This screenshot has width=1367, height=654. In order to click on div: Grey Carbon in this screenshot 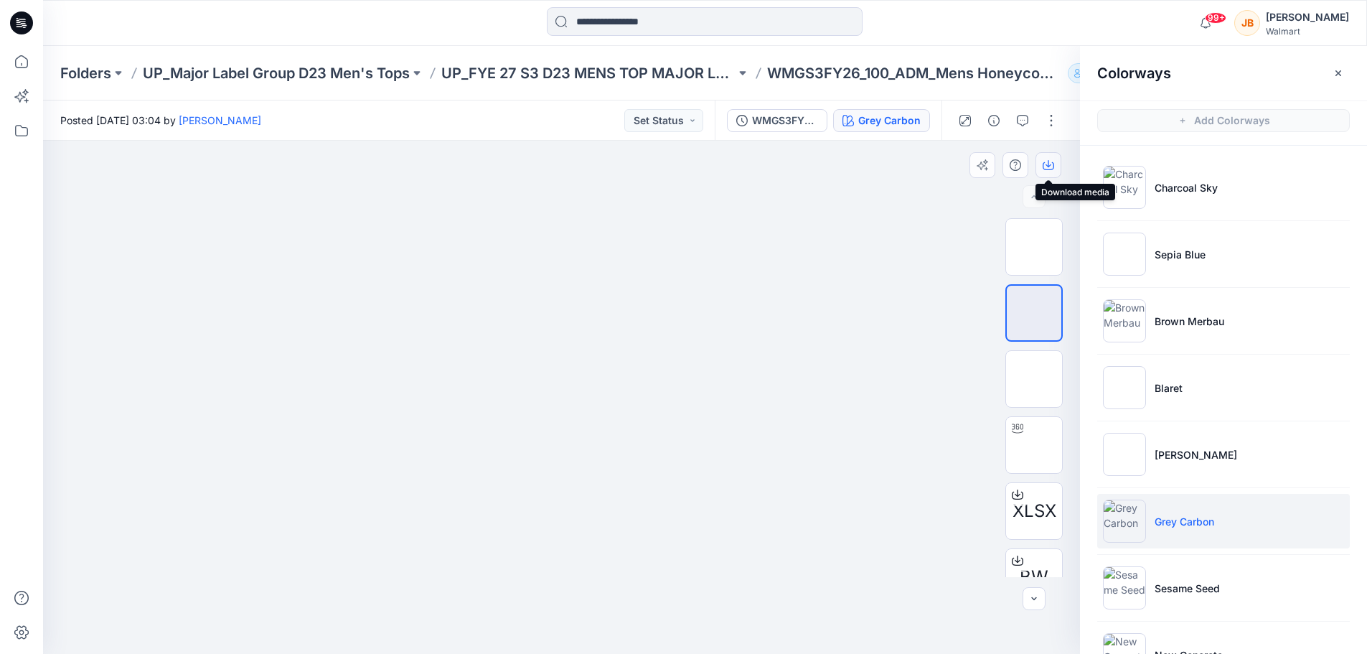, I will do `click(889, 121)`.